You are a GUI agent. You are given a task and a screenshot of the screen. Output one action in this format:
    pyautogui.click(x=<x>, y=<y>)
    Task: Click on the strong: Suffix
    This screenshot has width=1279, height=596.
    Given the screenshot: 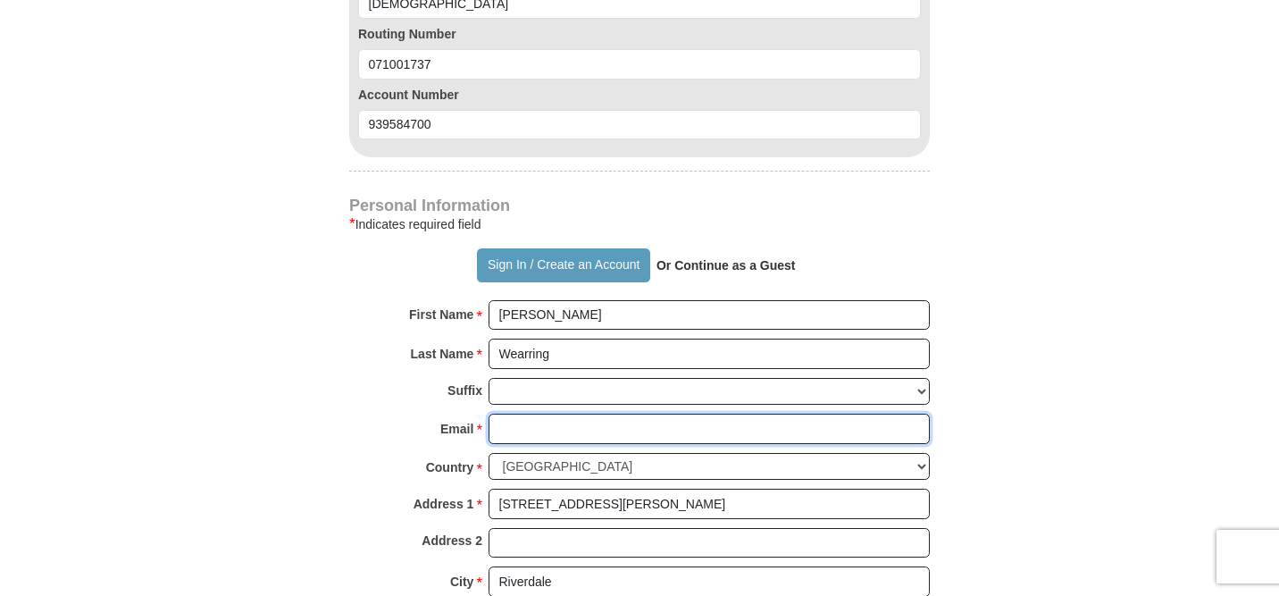 What is the action you would take?
    pyautogui.click(x=464, y=390)
    